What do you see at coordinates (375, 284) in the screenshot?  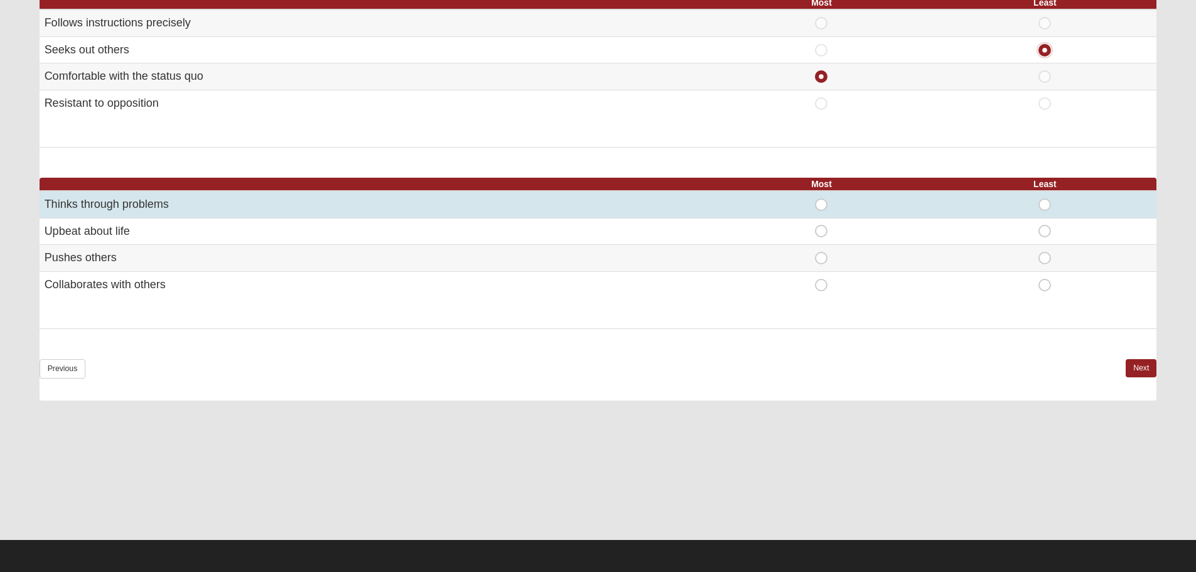 I see `td: Collaborates with others` at bounding box center [375, 284].